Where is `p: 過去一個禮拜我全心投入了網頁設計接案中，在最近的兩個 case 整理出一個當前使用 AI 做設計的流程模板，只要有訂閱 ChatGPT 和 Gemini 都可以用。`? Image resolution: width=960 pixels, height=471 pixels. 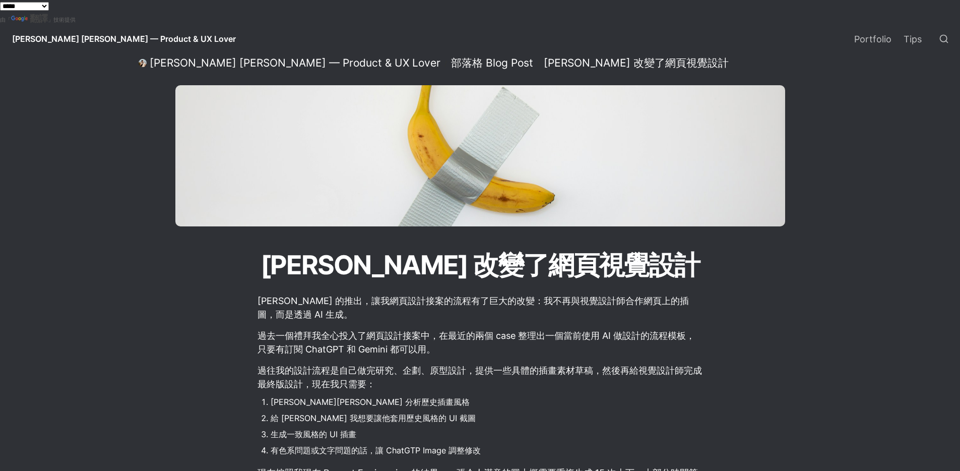 p: 過去一個禮拜我全心投入了網頁設計接案中，在最近的兩個 case 整理出一個當前使用 AI 做設計的流程模板，只要有訂閱 ChatGPT 和 Gemini 都可以用。 is located at coordinates (480, 342).